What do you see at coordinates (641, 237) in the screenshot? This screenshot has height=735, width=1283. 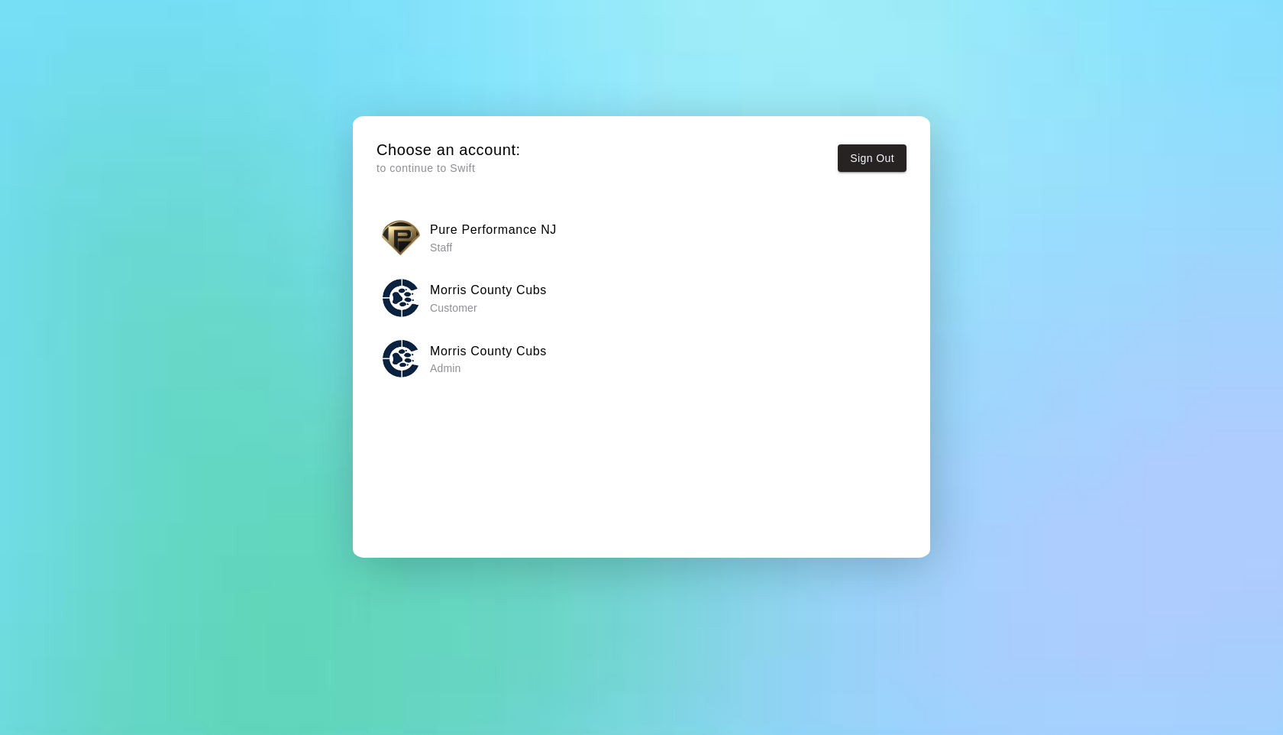 I see `button: Pure Performance NJPure Performance NJ Staff` at bounding box center [641, 237].